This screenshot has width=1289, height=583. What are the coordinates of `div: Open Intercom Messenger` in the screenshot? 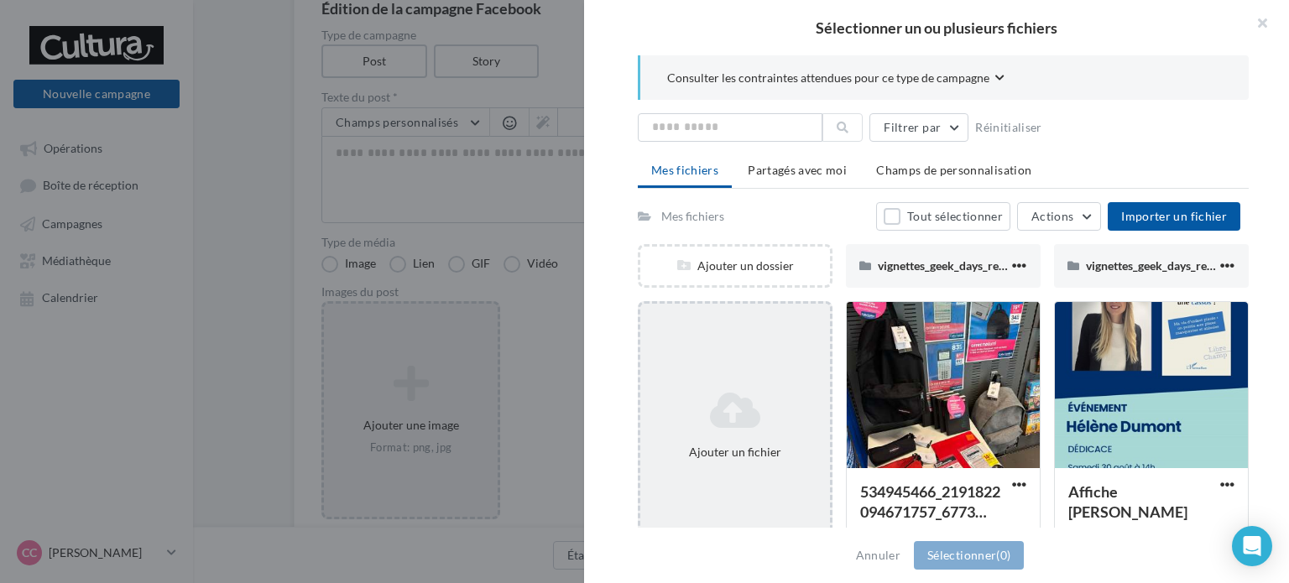 It's located at (1252, 546).